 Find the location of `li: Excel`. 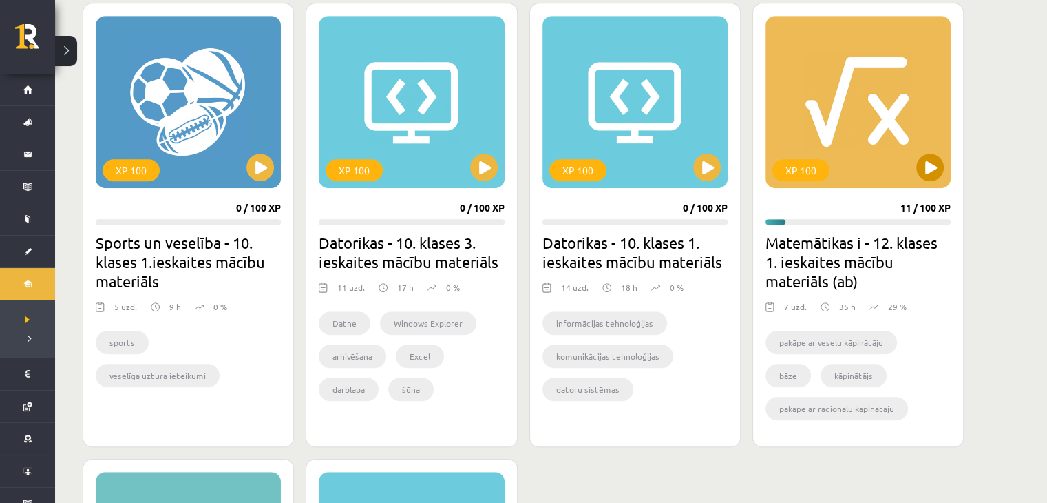

li: Excel is located at coordinates (420, 356).